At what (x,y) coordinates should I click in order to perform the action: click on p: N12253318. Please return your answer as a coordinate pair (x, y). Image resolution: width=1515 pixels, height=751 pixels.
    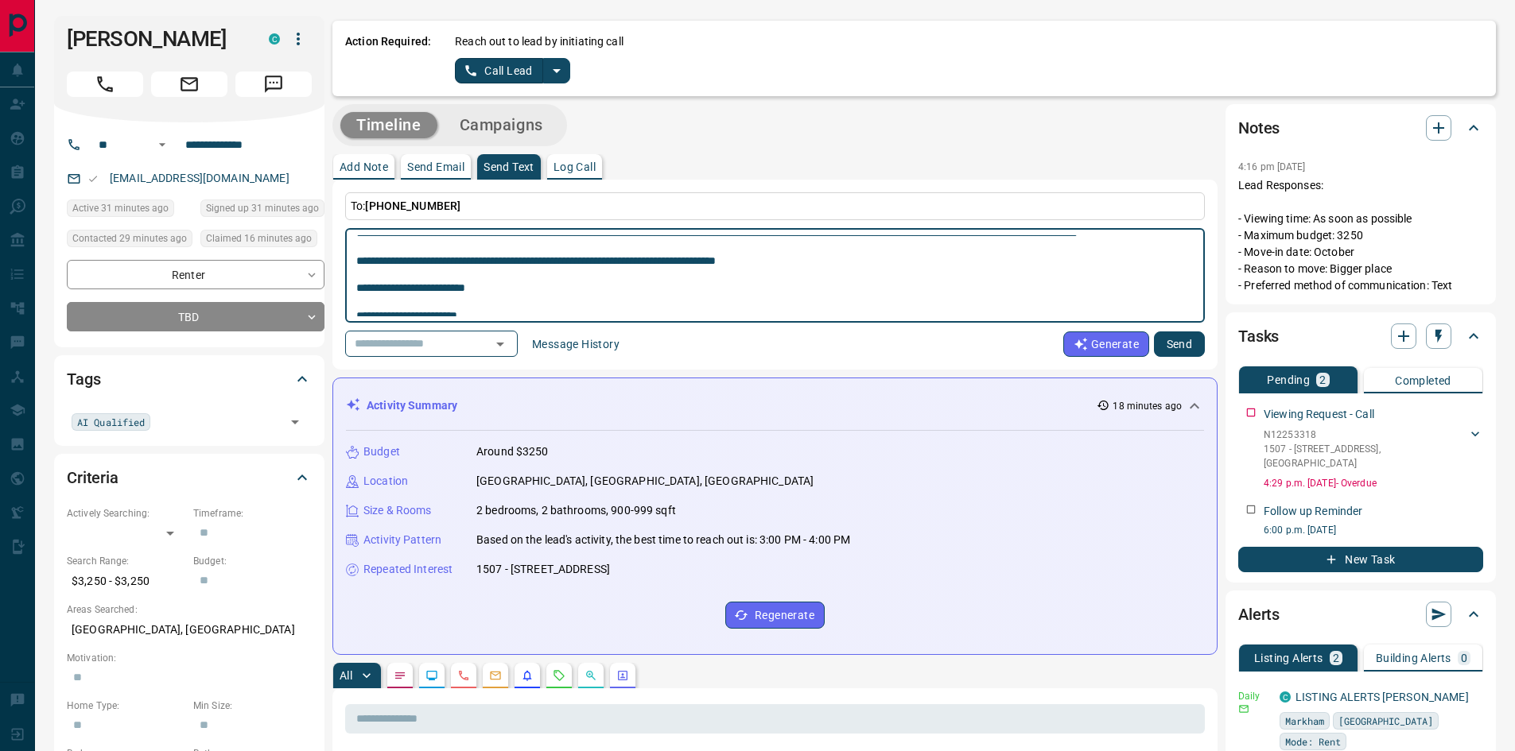
    Looking at the image, I should click on (1365, 435).